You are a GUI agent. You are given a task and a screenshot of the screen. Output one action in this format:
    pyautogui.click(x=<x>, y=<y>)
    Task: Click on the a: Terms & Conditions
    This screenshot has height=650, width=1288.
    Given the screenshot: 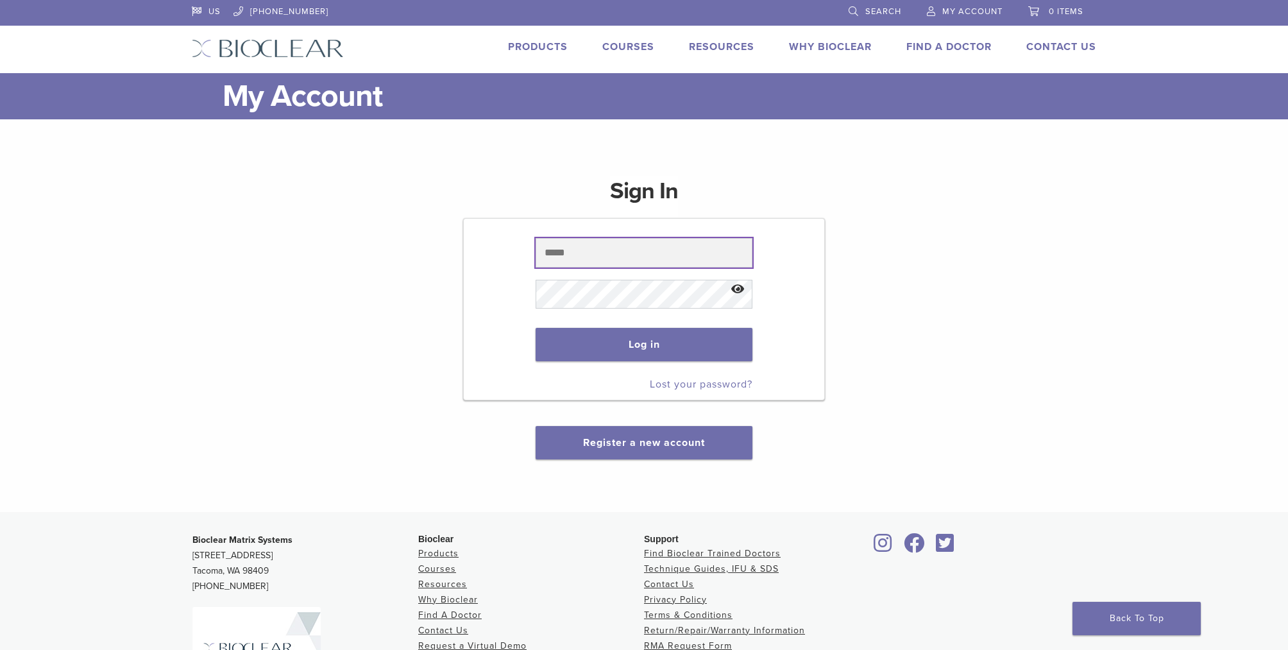 What is the action you would take?
    pyautogui.click(x=688, y=614)
    